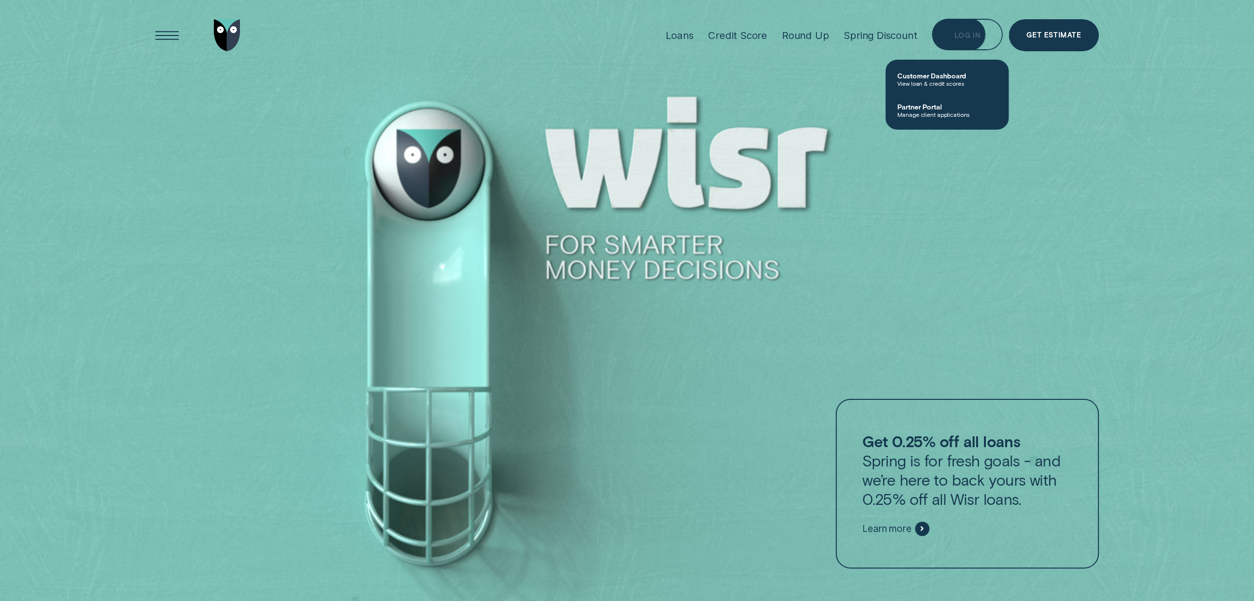 The height and width of the screenshot is (601, 1254). What do you see at coordinates (880, 35) in the screenshot?
I see `div: Spring Discount` at bounding box center [880, 35].